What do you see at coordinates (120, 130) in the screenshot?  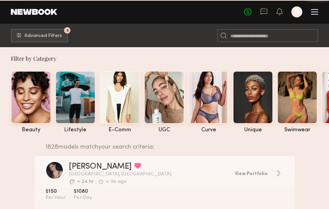 I see `div: e-comm` at bounding box center [120, 130].